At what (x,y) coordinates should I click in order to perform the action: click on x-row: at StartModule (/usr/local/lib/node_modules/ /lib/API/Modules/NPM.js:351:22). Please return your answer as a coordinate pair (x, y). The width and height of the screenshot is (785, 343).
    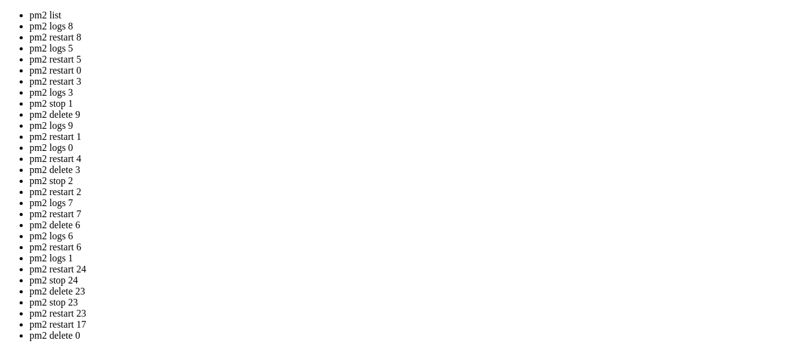
    Looking at the image, I should click on (315, 82).